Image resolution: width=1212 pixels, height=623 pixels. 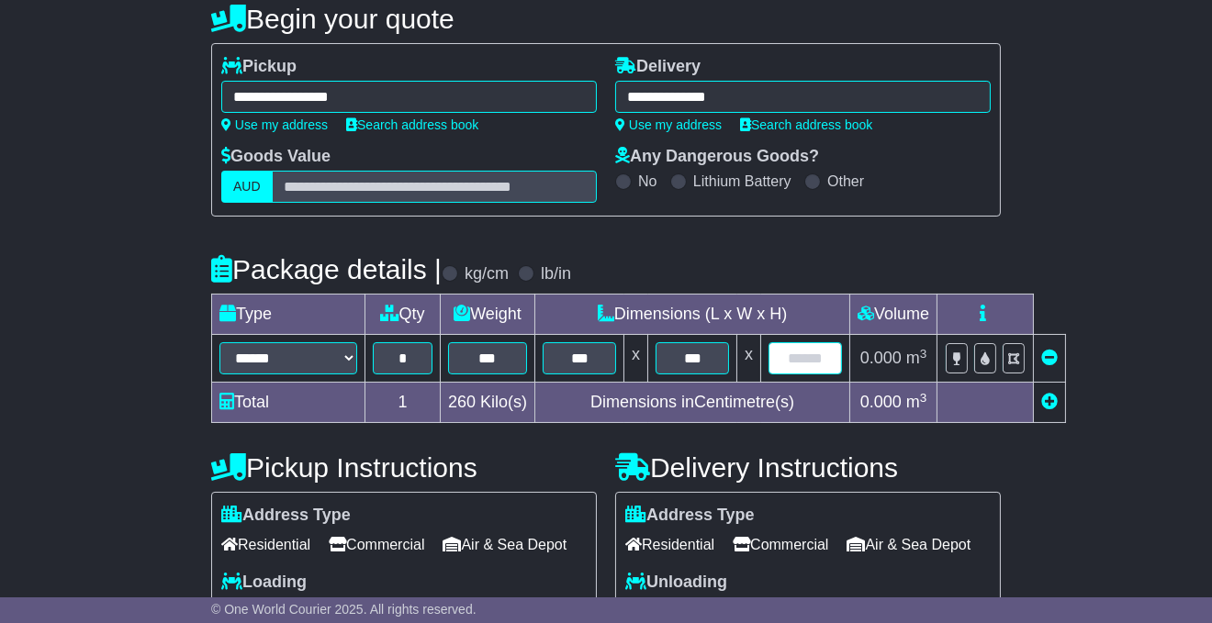 What do you see at coordinates (692, 315) in the screenshot?
I see `td: Dimensions (L x W x H)` at bounding box center [692, 315].